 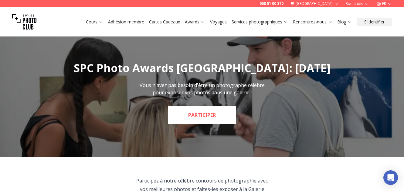 I want to click on button: Adhésion membre, so click(x=126, y=22).